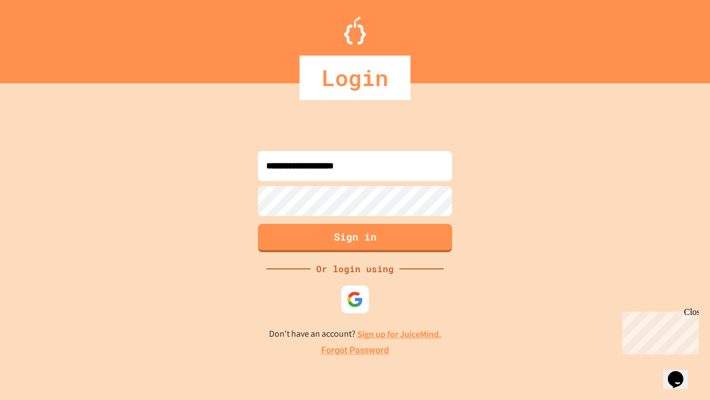 This screenshot has height=400, width=710. Describe the element at coordinates (400, 334) in the screenshot. I see `a: Sign up for JuiceMind.` at that location.